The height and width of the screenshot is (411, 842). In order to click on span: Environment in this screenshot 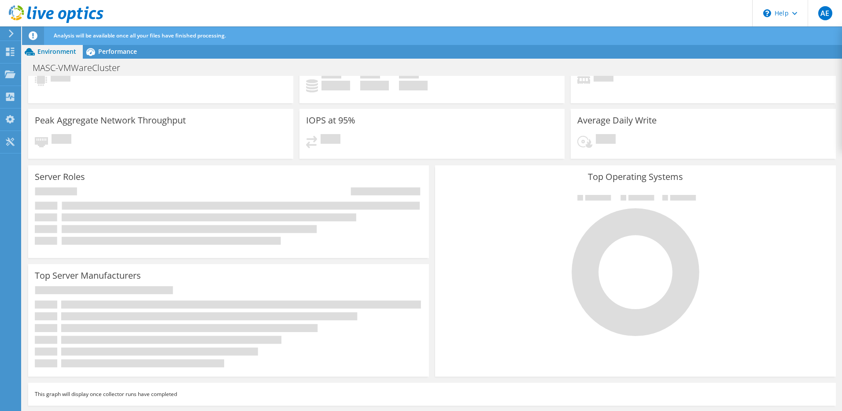, I will do `click(57, 51)`.